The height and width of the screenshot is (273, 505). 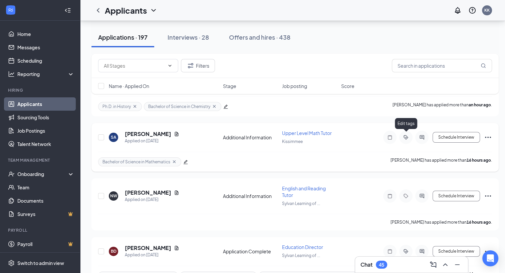 What do you see at coordinates (11, 10) in the screenshot?
I see `svg: WorkstreamLogo` at bounding box center [11, 10].